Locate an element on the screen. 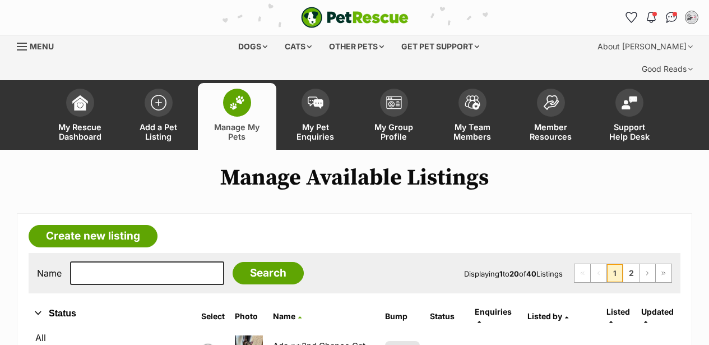 The width and height of the screenshot is (709, 345). img: notifications-46538b983faf8c2785f20acdc204bb7945ddae34d4c08c2a6579f10ce5e182be.svg is located at coordinates (651, 17).